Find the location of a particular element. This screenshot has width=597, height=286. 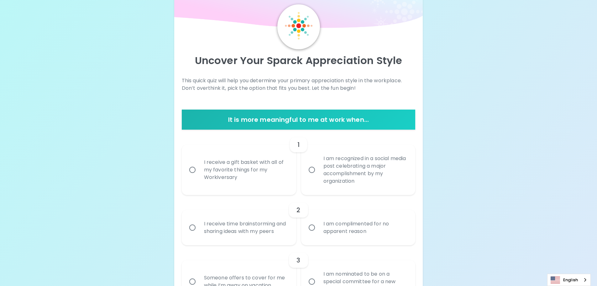

h6: It is more meaningful to me at work when... is located at coordinates (299, 119).